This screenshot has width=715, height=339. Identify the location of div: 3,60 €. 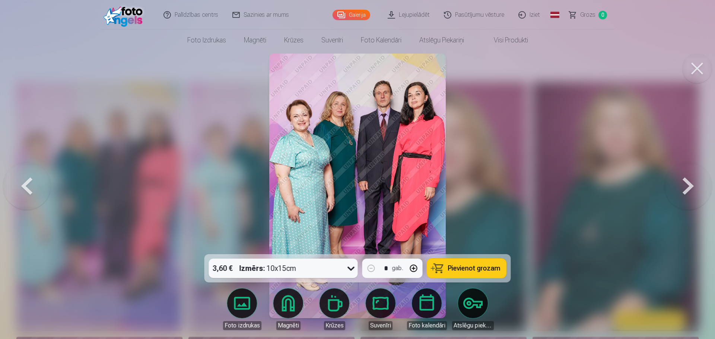
(223, 269).